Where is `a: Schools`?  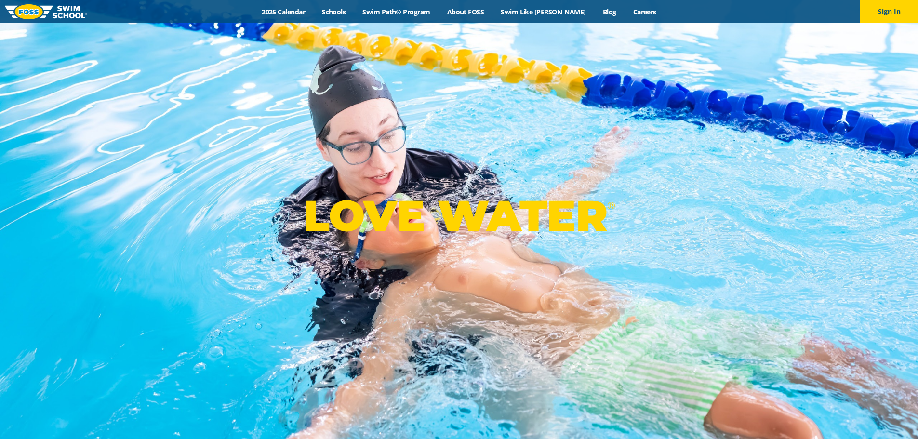 a: Schools is located at coordinates (334, 12).